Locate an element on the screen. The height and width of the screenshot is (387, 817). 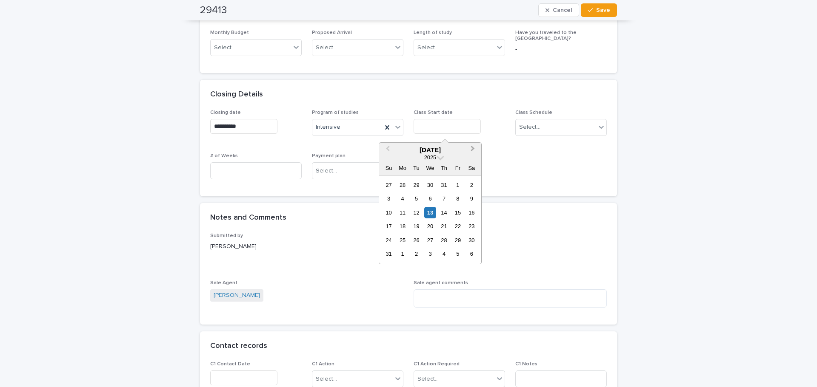
span: Cancel is located at coordinates (562, 10).